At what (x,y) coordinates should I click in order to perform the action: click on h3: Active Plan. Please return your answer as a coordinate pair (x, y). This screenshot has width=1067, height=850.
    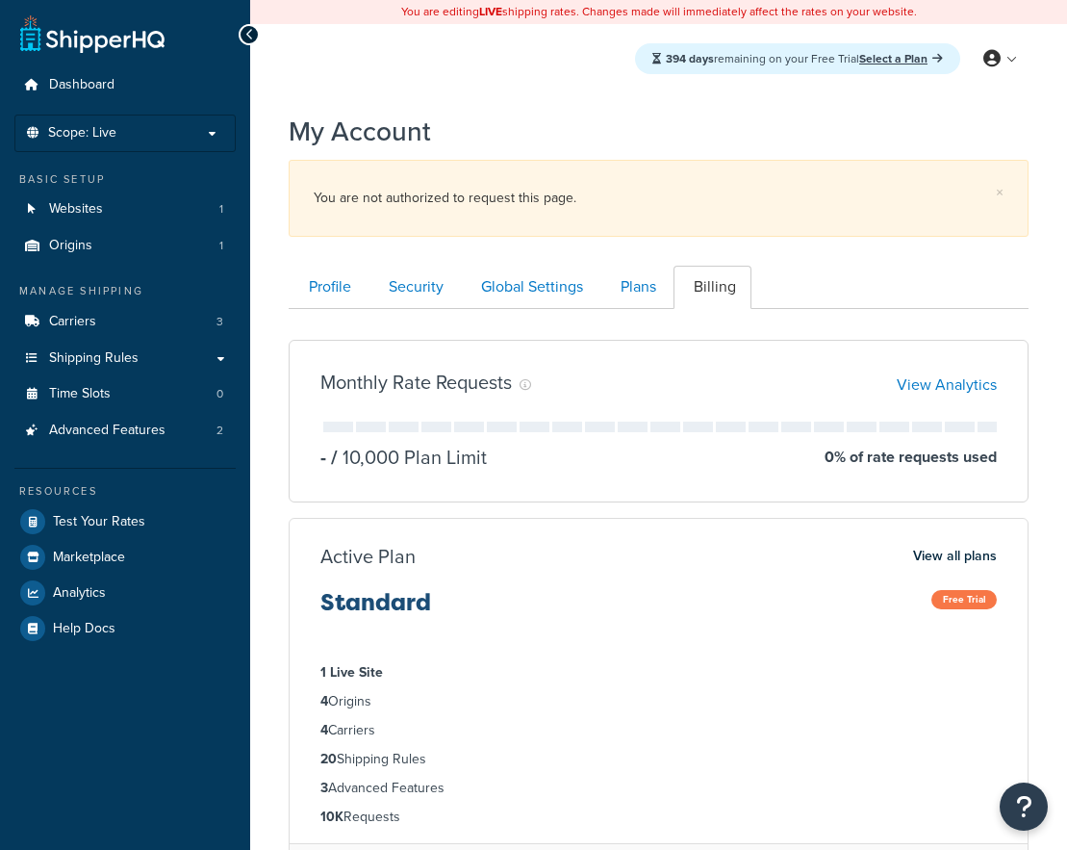
    Looking at the image, I should click on (368, 556).